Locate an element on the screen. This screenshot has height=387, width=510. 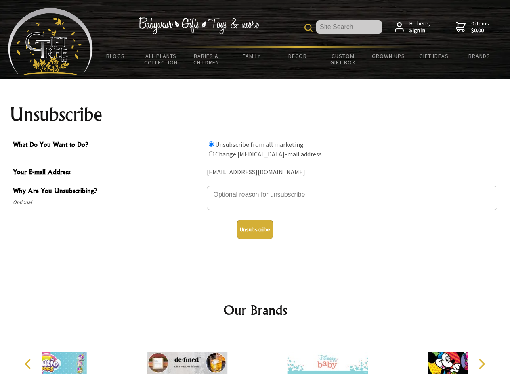
span: Hi there, is located at coordinates (419, 27).